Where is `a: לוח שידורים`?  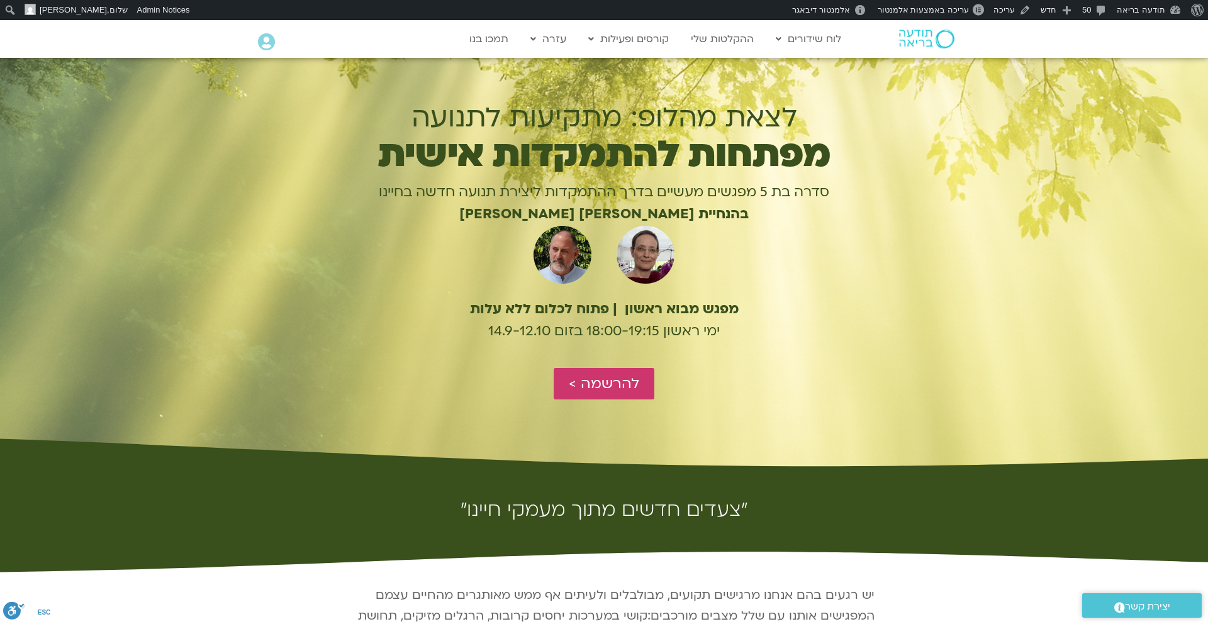
a: לוח שידורים is located at coordinates (809, 39).